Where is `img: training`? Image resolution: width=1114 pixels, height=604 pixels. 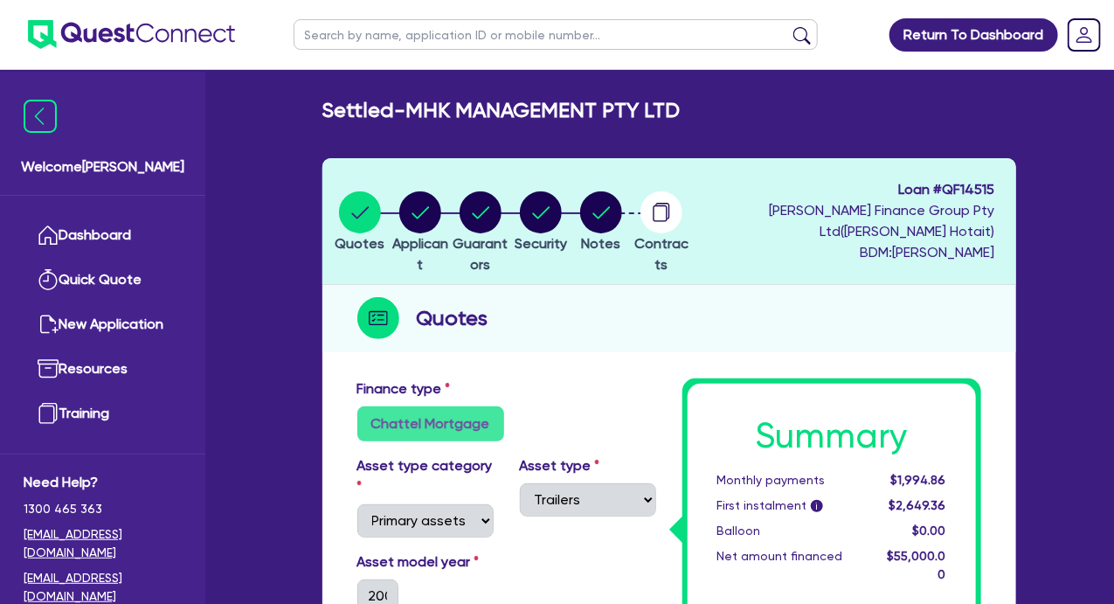
img: training is located at coordinates (48, 413).